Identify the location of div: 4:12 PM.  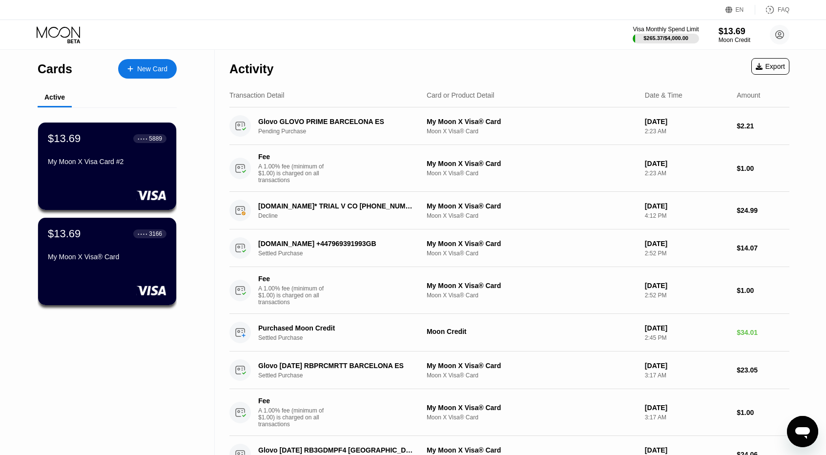
(687, 216).